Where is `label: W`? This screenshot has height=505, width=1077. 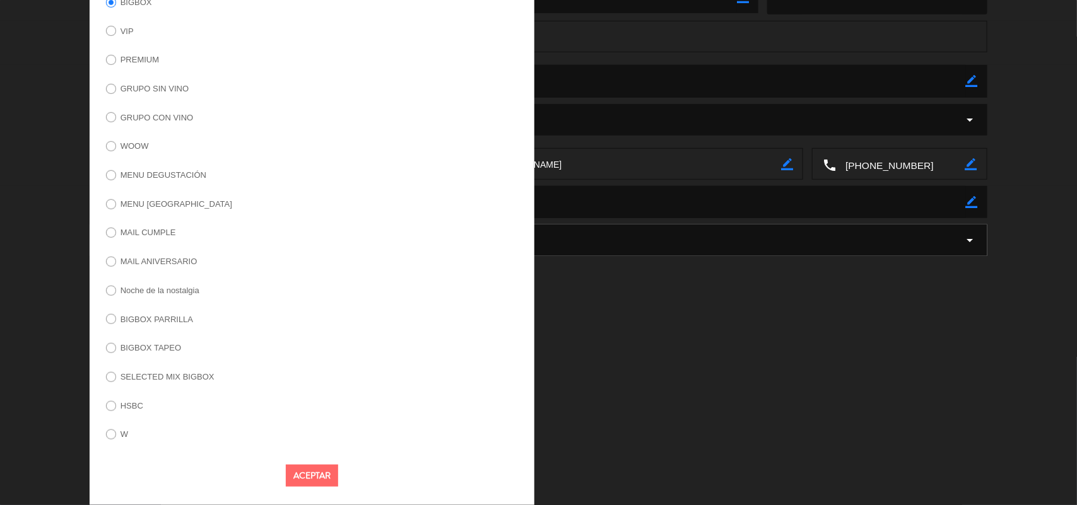
label: W is located at coordinates (124, 434).